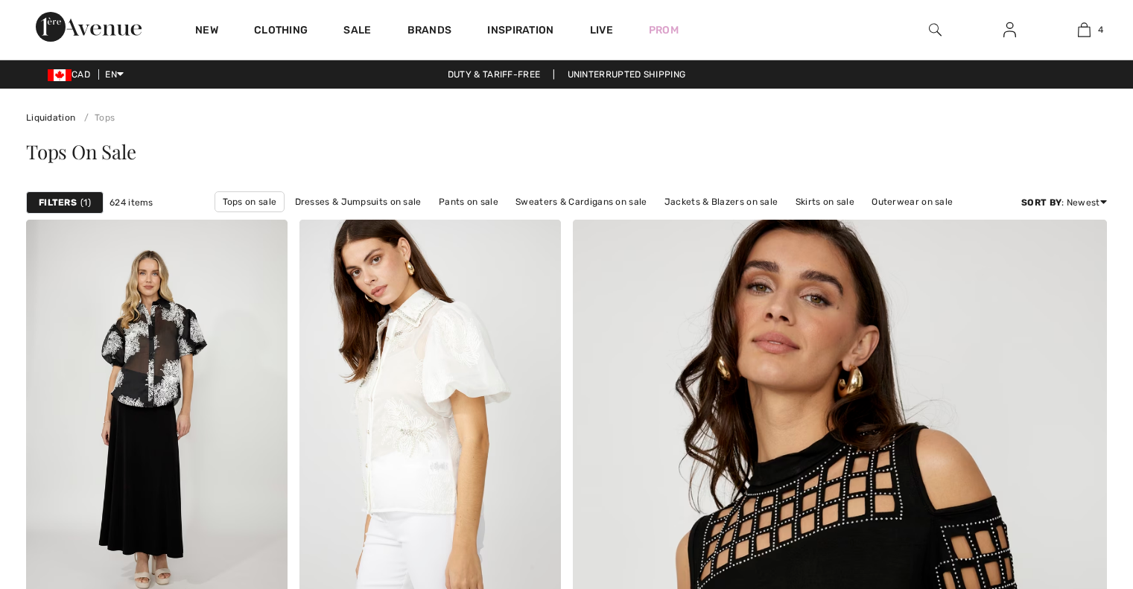 The width and height of the screenshot is (1133, 589). Describe the element at coordinates (97, 118) in the screenshot. I see `a: Tops` at that location.